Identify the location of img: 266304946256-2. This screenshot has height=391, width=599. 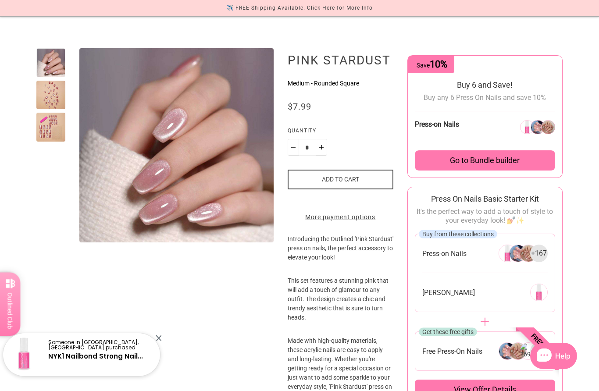
(529, 254).